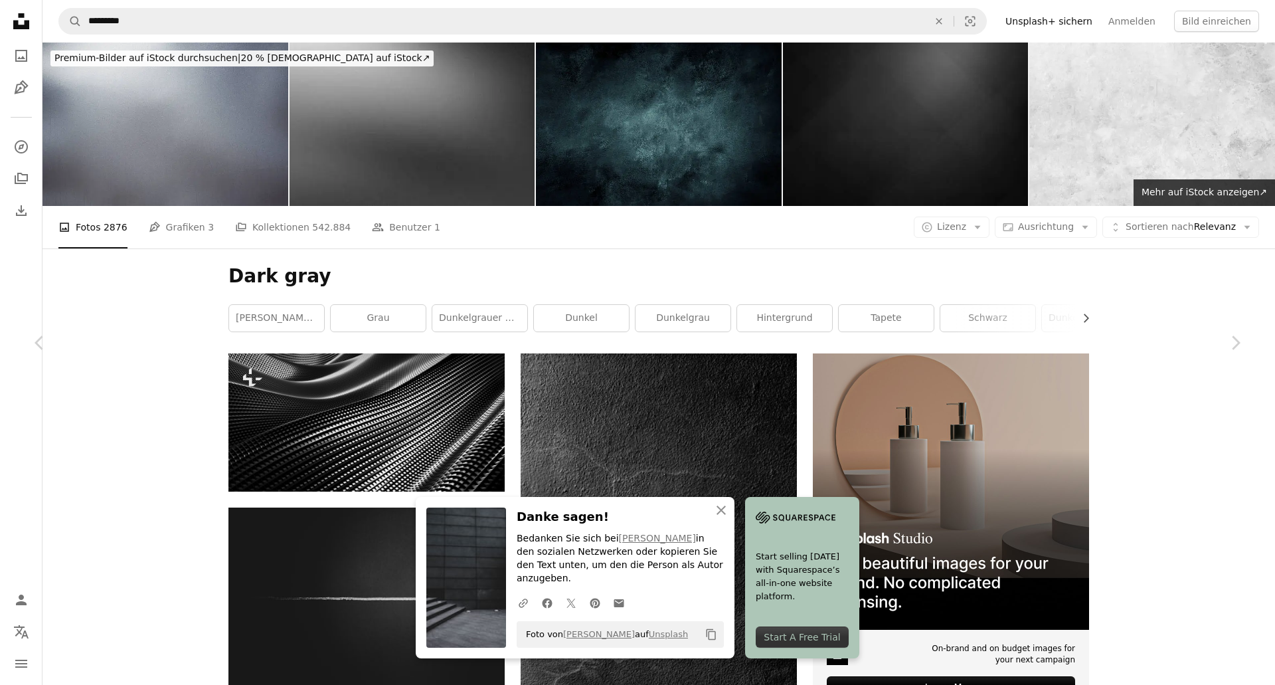  I want to click on span: Mehr auf iStock anzeigen ↗, so click(1204, 192).